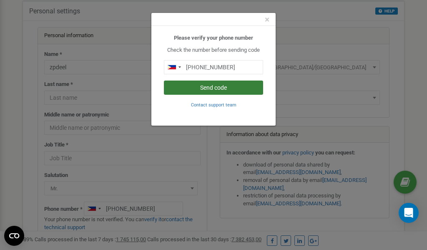  I want to click on input: 0905 123 4567, so click(213, 67).